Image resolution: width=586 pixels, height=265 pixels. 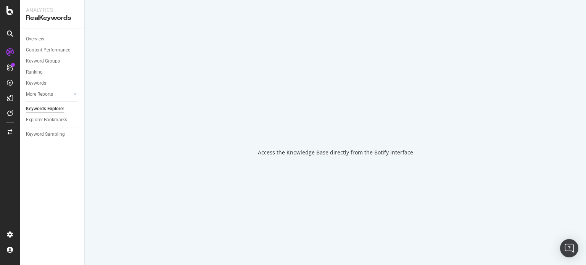 I want to click on a: Keyword Groups, so click(x=52, y=61).